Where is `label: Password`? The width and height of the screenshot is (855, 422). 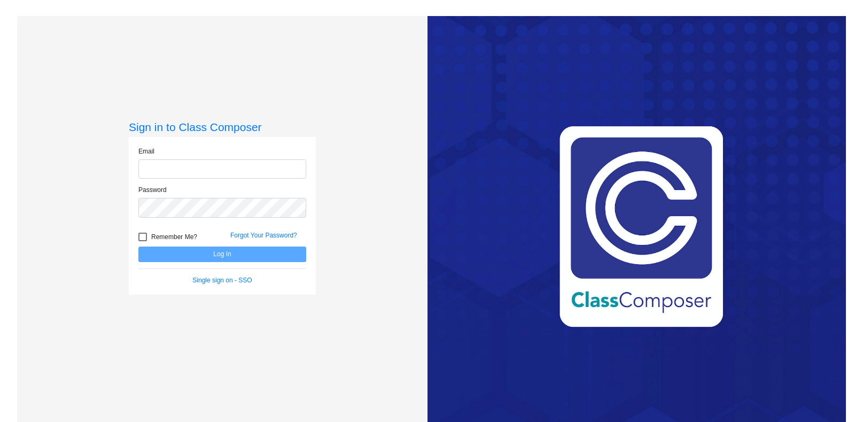 label: Password is located at coordinates (152, 190).